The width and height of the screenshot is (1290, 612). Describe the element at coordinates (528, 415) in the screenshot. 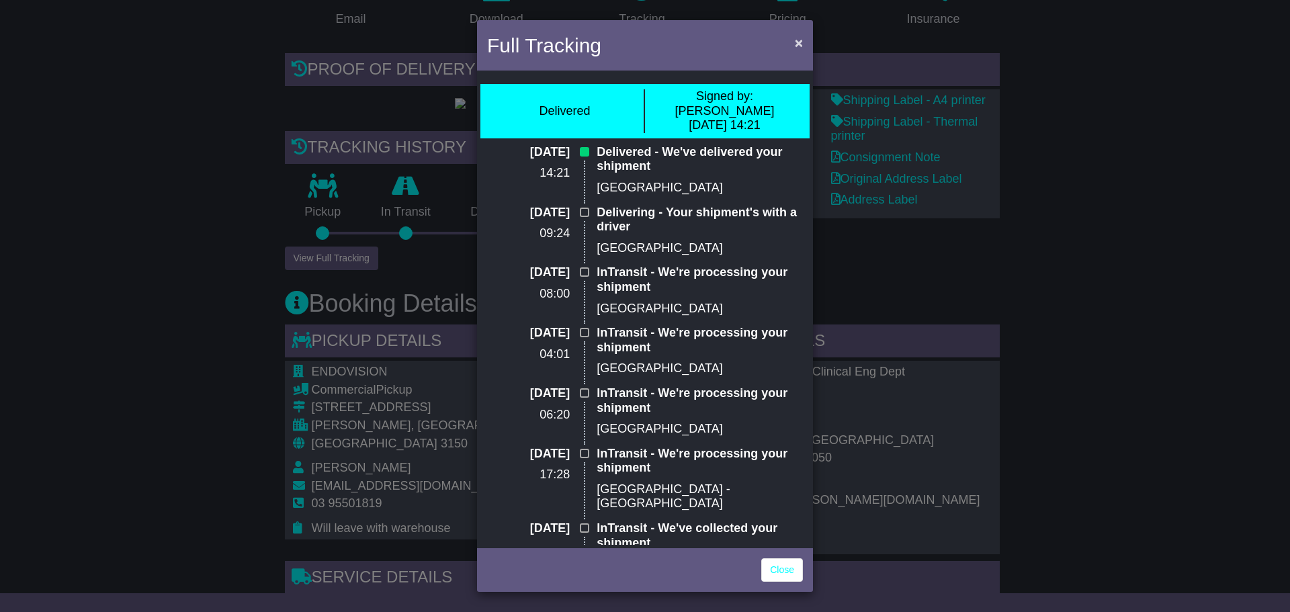

I see `p: 06:20` at that location.